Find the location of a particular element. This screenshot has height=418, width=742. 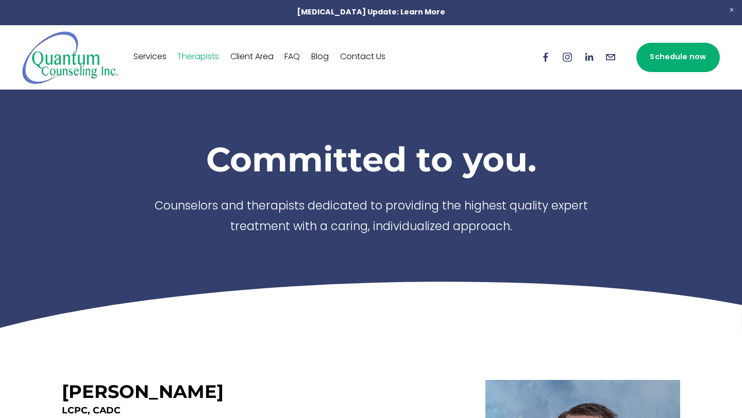

a: Contact Us is located at coordinates (363, 57).